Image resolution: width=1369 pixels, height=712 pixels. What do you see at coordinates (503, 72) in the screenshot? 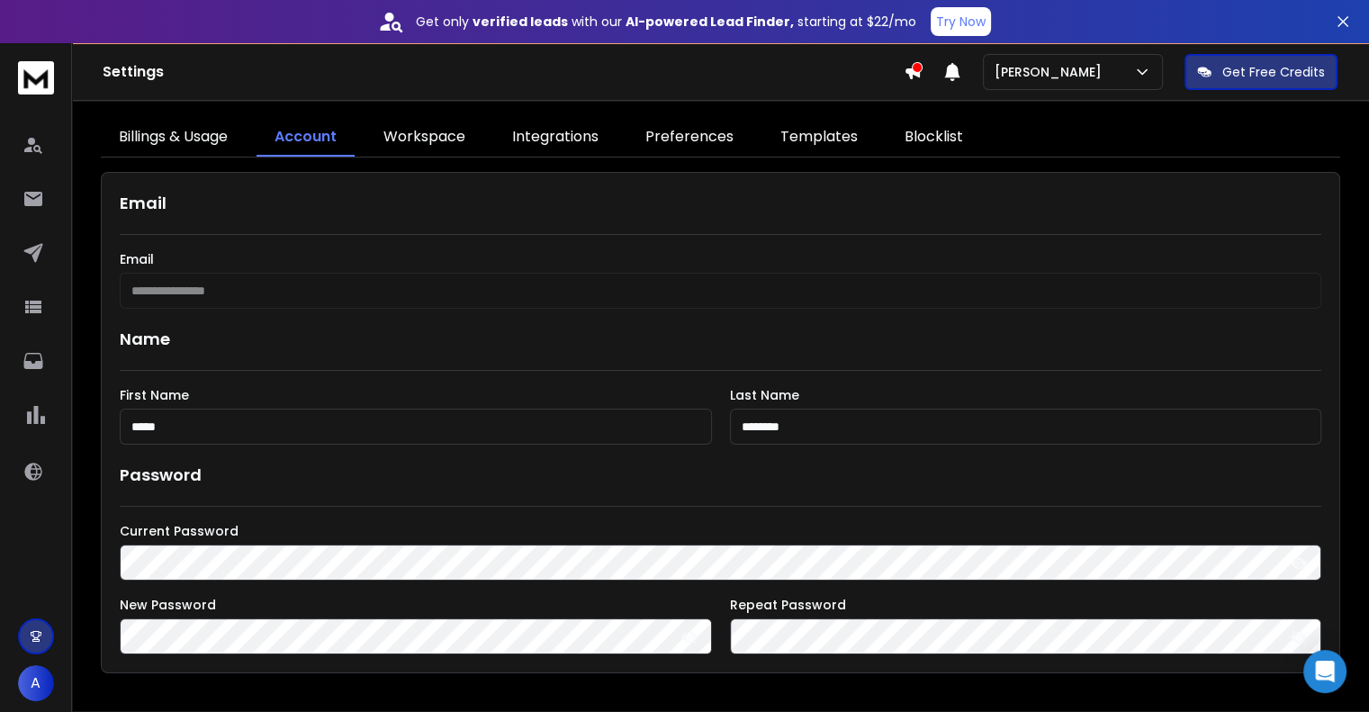
I see `h1: Settings` at bounding box center [503, 72].